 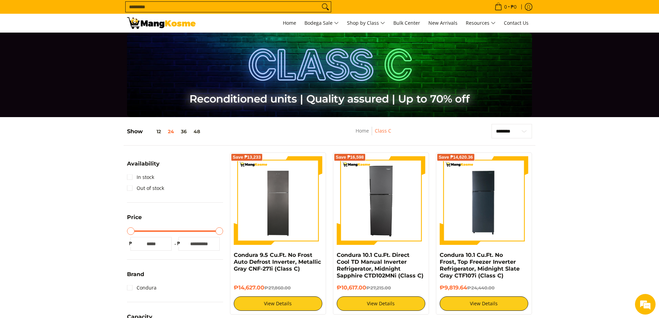 What do you see at coordinates (513, 7) in the screenshot?
I see `span: ₱0` at bounding box center [513, 7].